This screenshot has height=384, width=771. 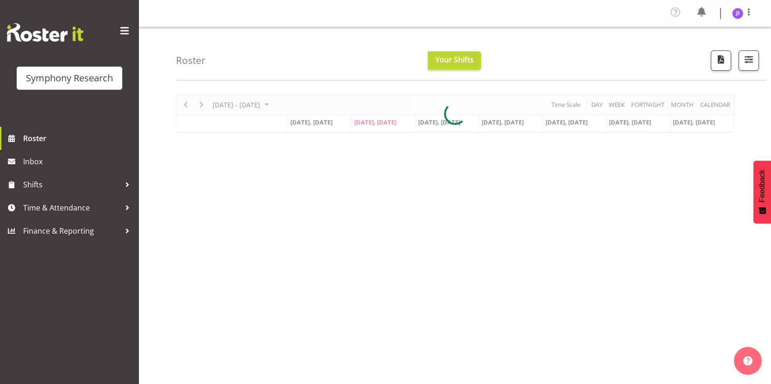 What do you see at coordinates (79, 139) in the screenshot?
I see `span: Roster` at bounding box center [79, 139].